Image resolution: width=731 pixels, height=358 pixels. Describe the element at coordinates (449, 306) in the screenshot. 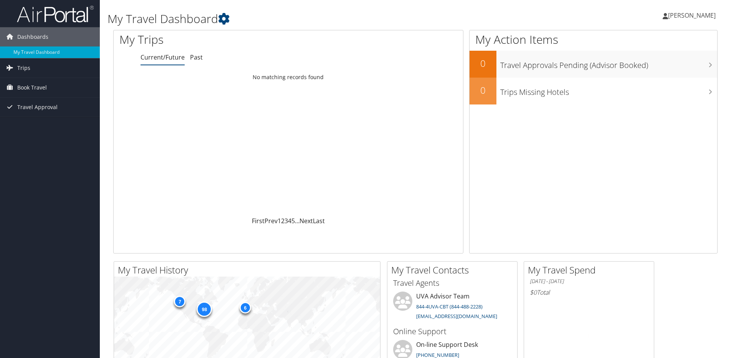

I see `a: 844-4UVA-CBT (844-488-2228)` at that location.